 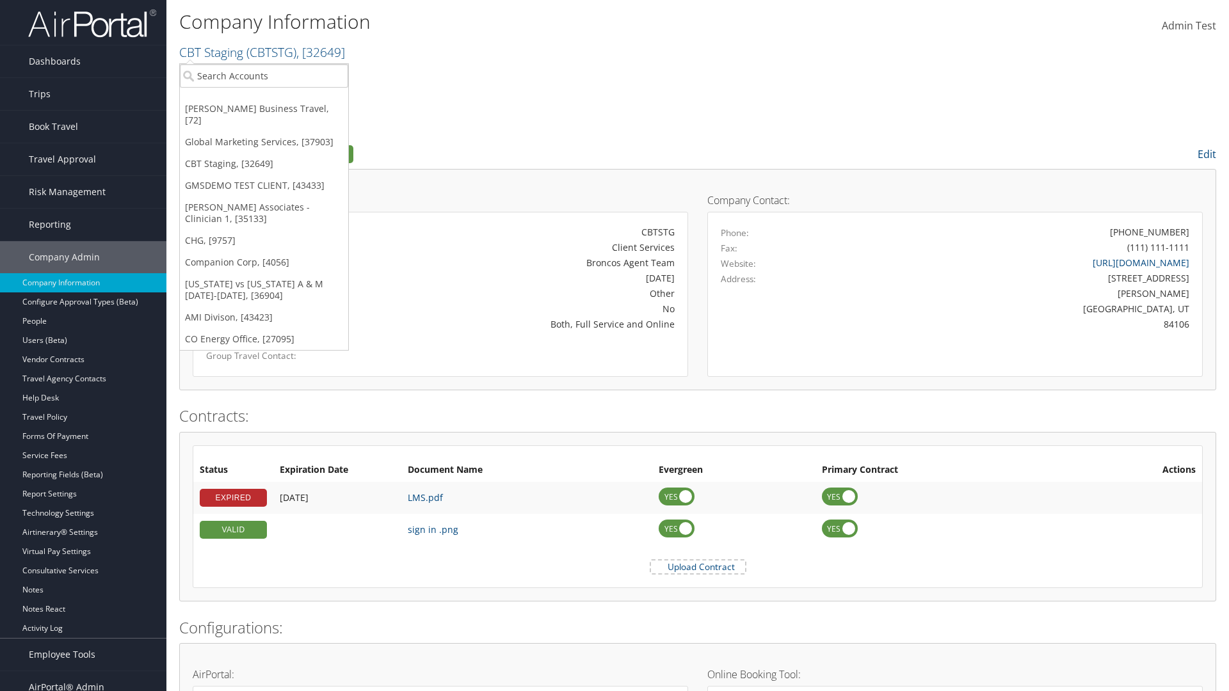 I want to click on label: Group Travel Contact:, so click(x=278, y=356).